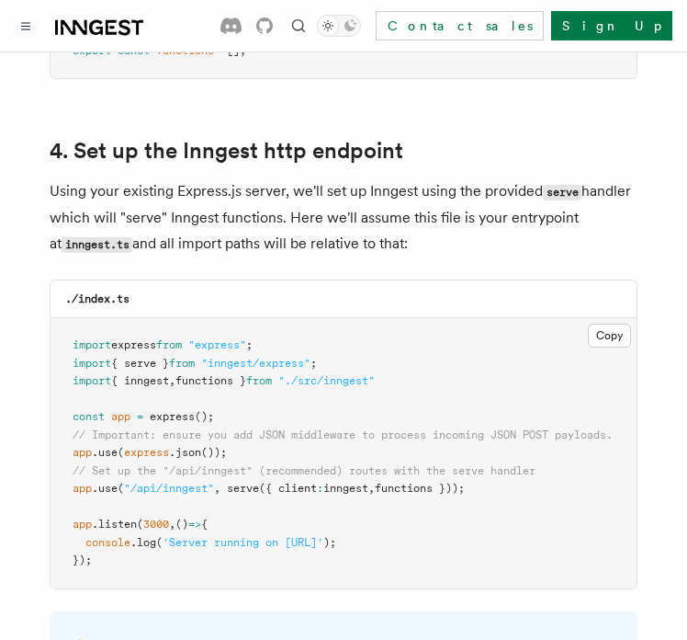 This screenshot has width=687, height=640. I want to click on p: Using your existing Express.js server, we'll set up Inngest using the provided handler which will..., so click(344, 218).